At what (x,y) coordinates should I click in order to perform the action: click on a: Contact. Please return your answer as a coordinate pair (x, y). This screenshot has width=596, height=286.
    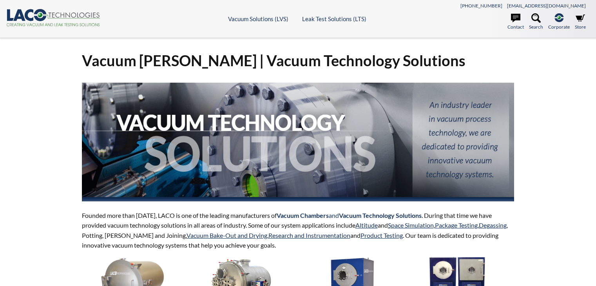
    Looking at the image, I should click on (516, 22).